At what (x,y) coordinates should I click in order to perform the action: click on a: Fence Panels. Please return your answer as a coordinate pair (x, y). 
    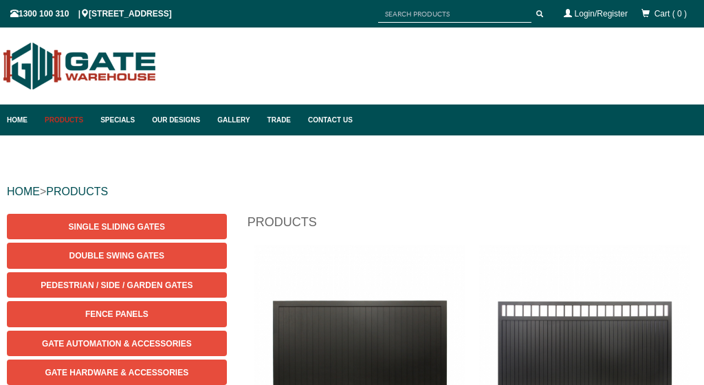
    Looking at the image, I should click on (117, 314).